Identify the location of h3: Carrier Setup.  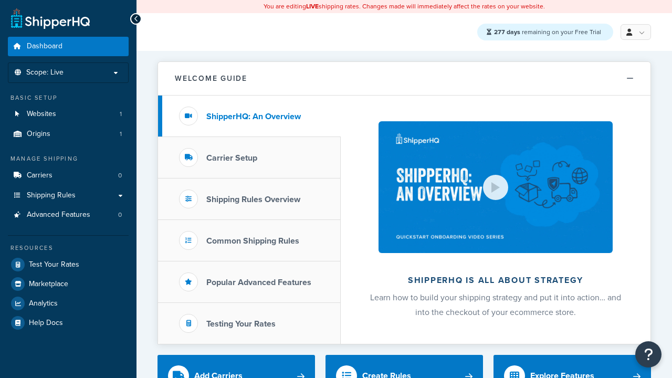
(232, 158).